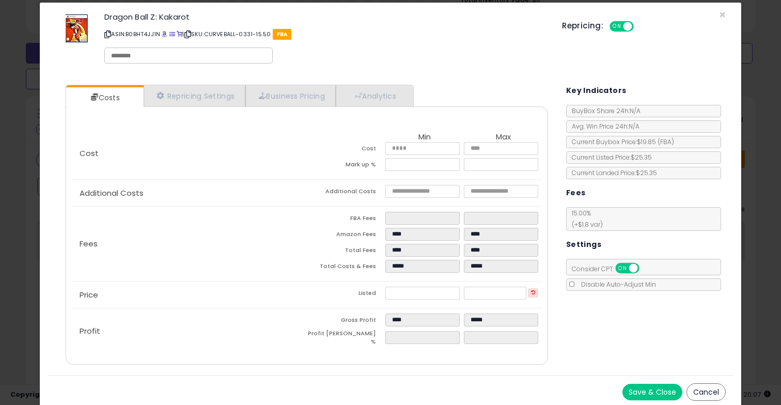 The image size is (781, 405). Describe the element at coordinates (584, 244) in the screenshot. I see `h5: Settings` at that location.